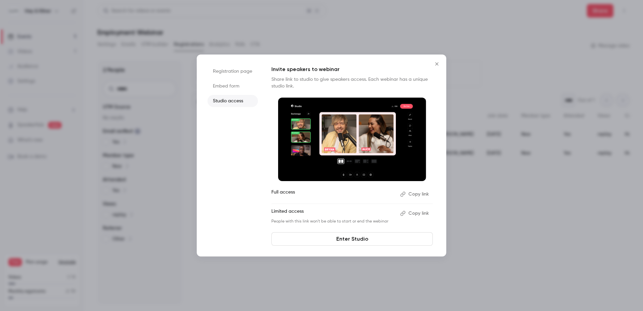 This screenshot has height=311, width=643. What do you see at coordinates (233, 86) in the screenshot?
I see `li: Embed form` at bounding box center [233, 86].